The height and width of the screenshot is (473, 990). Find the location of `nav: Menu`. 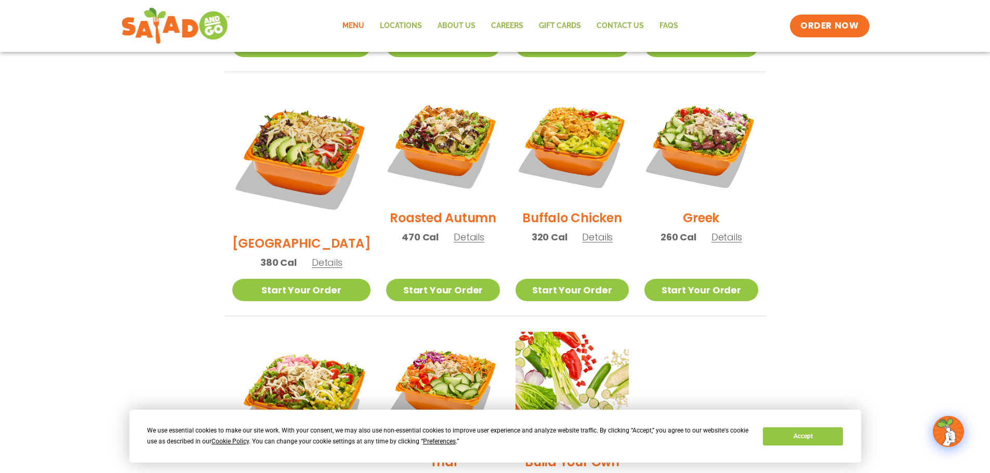

nav: Menu is located at coordinates (510, 26).